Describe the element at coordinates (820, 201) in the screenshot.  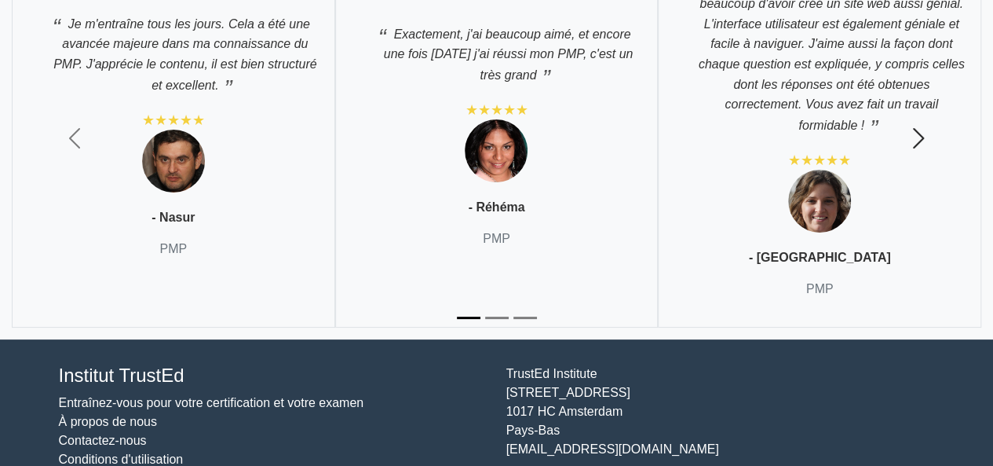
I see `img: Témoignage 3` at that location.